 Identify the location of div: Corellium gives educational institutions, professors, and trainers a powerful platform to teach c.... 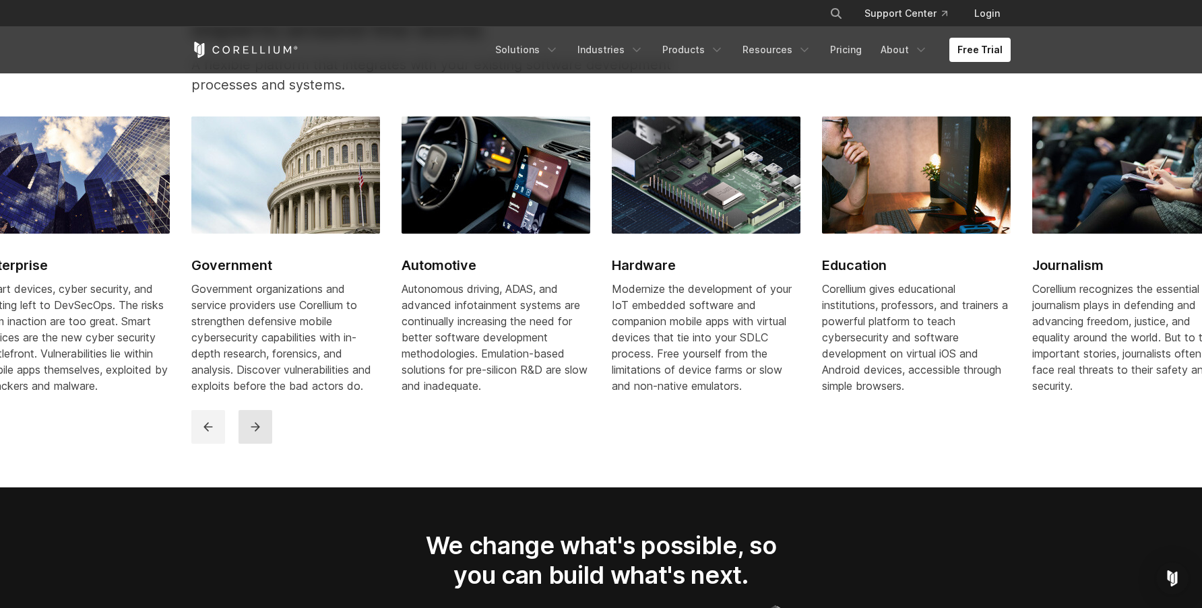
(916, 338).